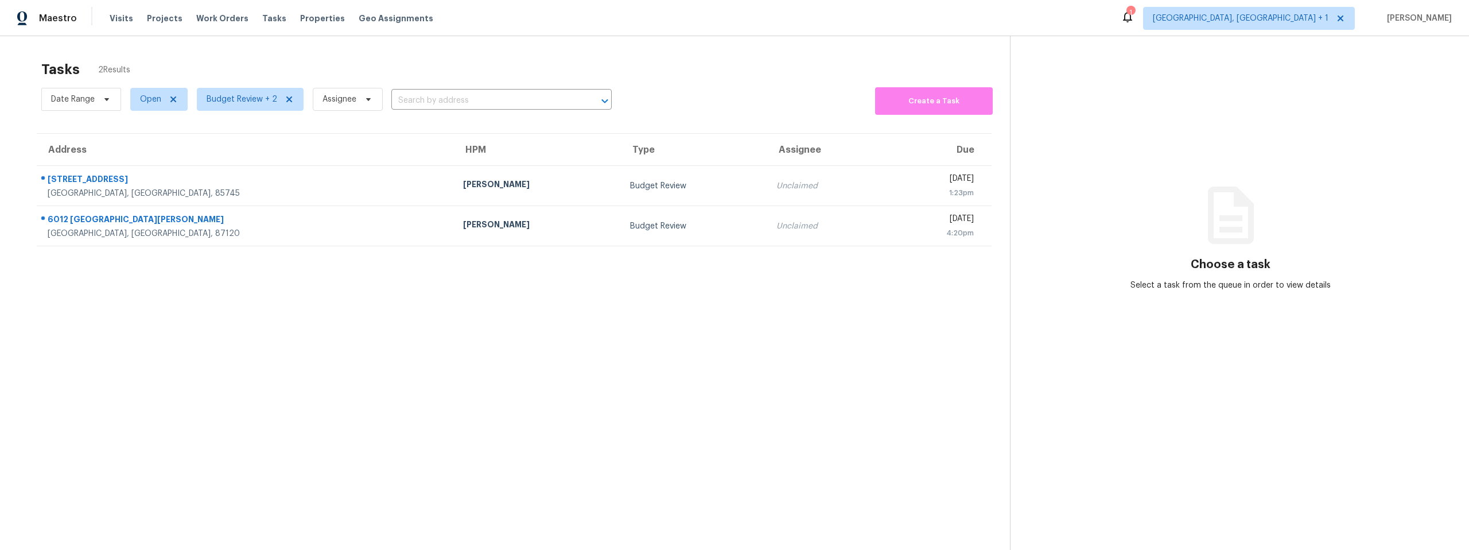 The width and height of the screenshot is (1469, 550). I want to click on span: Visits, so click(121, 18).